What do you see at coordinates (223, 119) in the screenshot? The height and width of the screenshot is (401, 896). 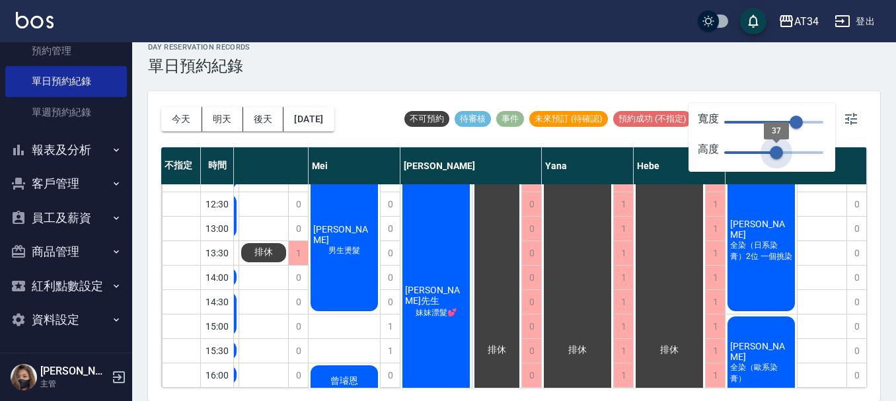 I see `button: 明天` at bounding box center [223, 119].